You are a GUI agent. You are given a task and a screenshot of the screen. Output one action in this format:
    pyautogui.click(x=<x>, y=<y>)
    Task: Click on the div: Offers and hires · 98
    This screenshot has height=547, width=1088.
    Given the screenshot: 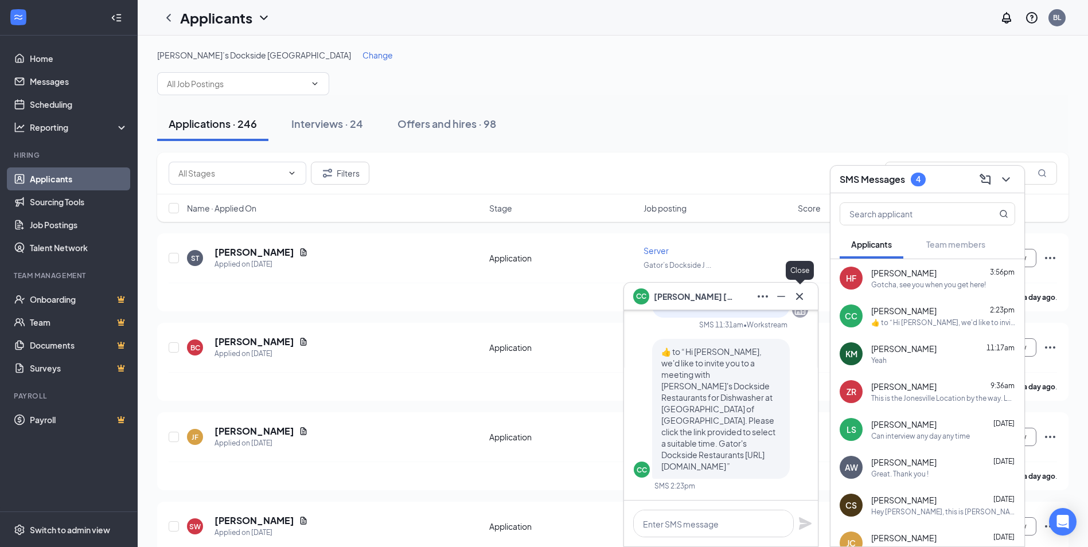 What is the action you would take?
    pyautogui.click(x=447, y=123)
    